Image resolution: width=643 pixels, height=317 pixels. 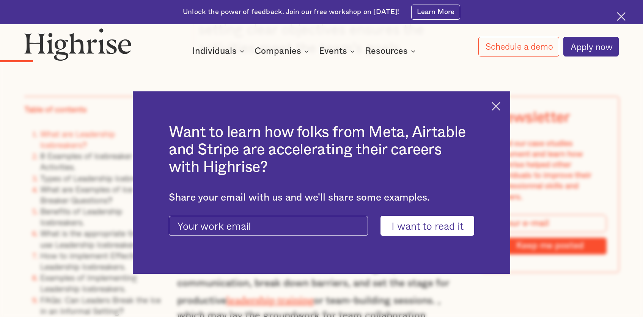 What do you see at coordinates (78, 44) in the screenshot?
I see `img: Highrise logo` at bounding box center [78, 44].